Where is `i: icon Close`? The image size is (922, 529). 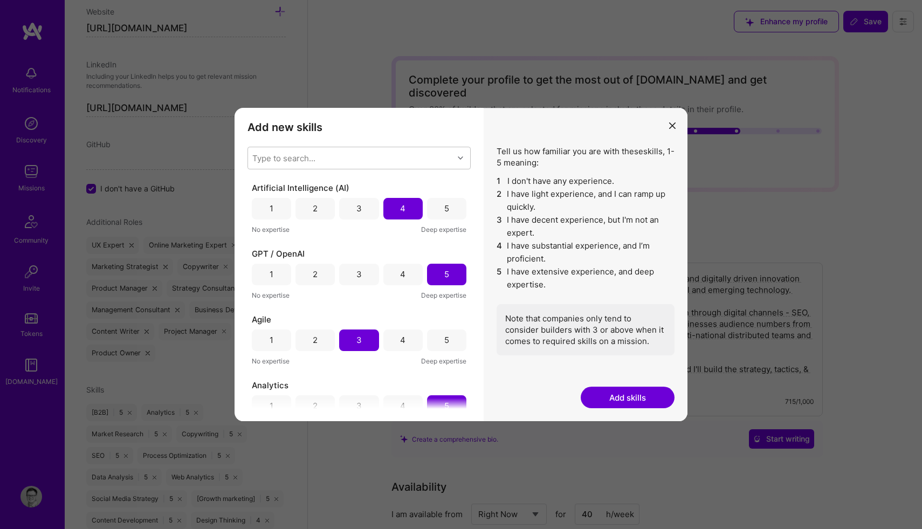 i: icon Close is located at coordinates (672, 126).